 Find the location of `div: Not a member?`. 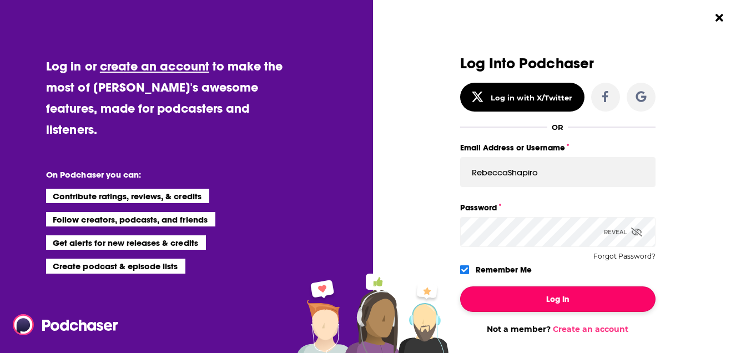

div: Not a member? is located at coordinates (558, 329).